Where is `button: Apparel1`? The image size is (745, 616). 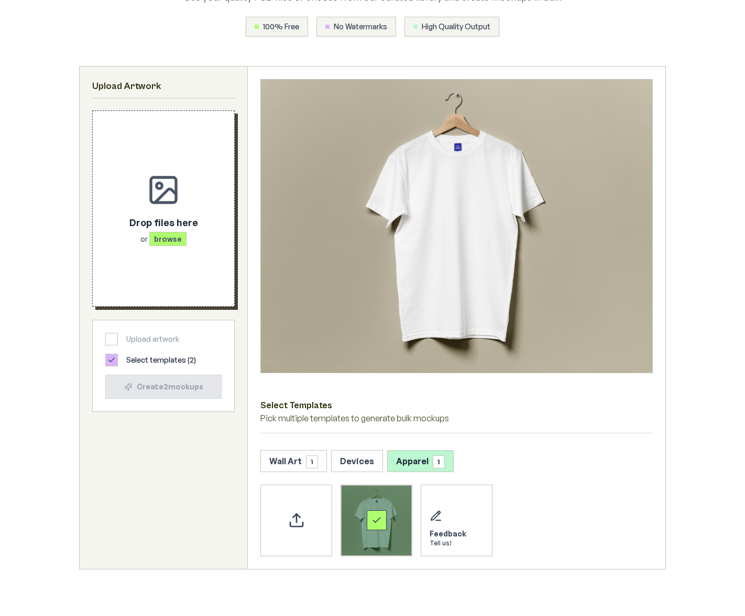 button: Apparel1 is located at coordinates (420, 461).